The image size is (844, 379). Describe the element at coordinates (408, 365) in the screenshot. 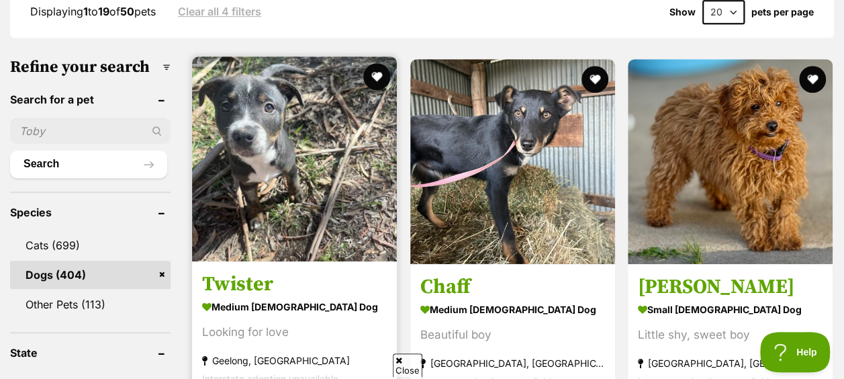

I see `span: Close` at that location.